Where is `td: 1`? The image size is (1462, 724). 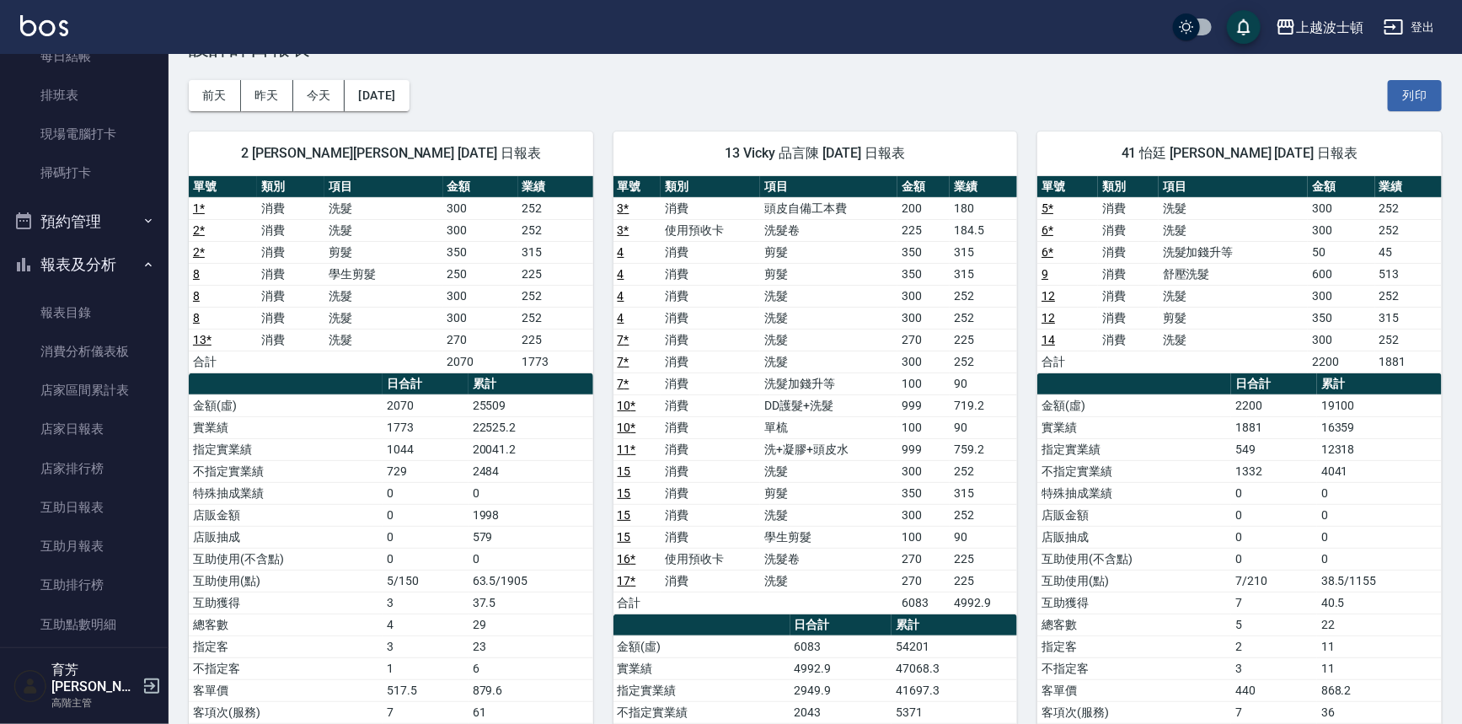 td: 1 is located at coordinates (425, 668).